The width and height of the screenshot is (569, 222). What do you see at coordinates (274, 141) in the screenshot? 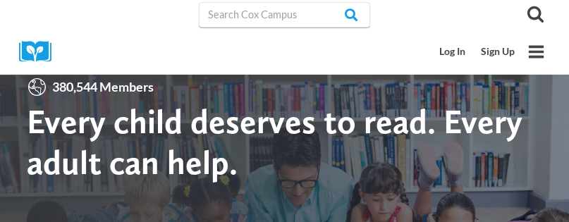
I see `strong: Every child deserves to read. Every adult can help.` at bounding box center [274, 141].